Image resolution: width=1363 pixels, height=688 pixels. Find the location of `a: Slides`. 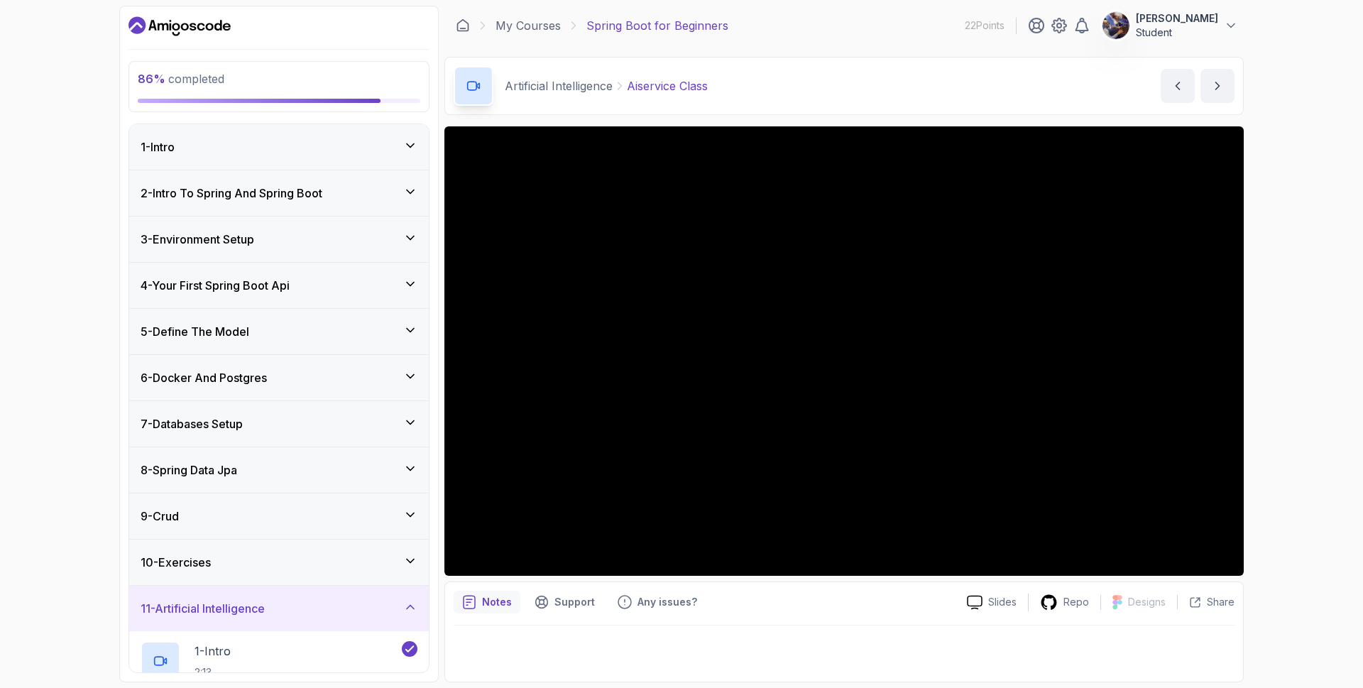

a: Slides is located at coordinates (992, 602).